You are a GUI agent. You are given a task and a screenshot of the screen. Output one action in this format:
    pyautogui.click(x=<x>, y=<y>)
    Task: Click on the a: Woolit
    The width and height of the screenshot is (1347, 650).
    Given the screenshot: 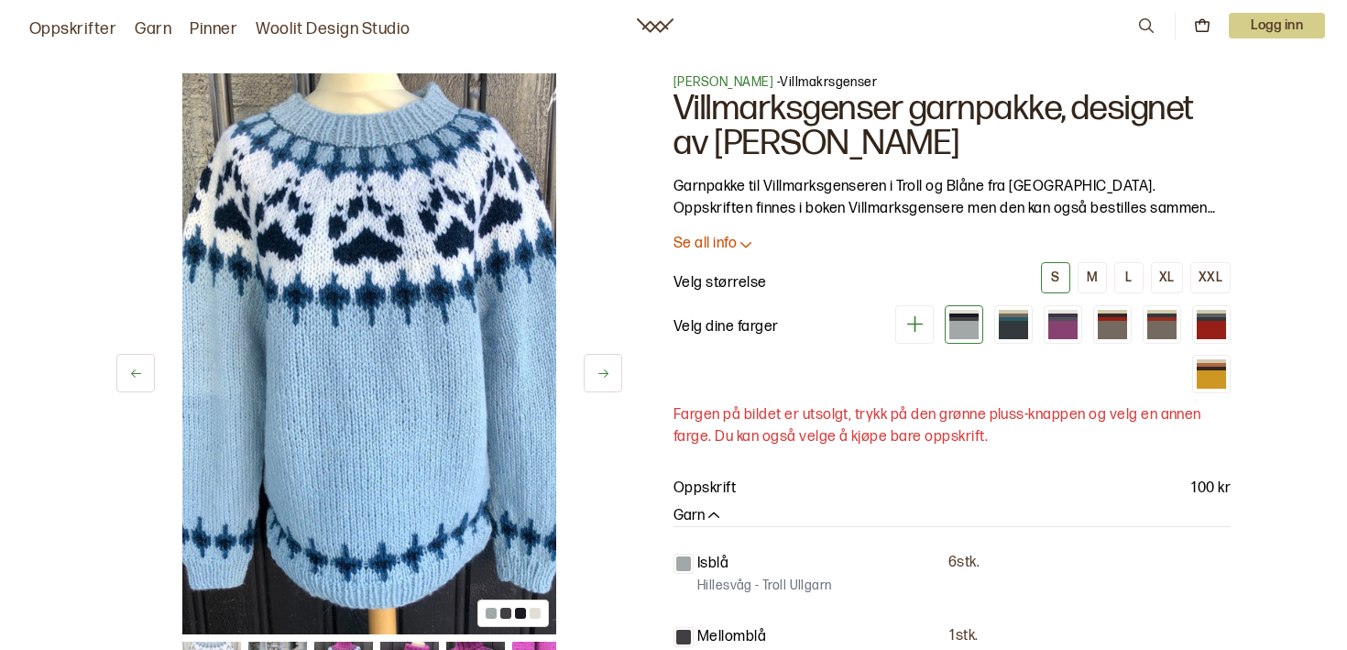 What is the action you would take?
    pyautogui.click(x=655, y=26)
    